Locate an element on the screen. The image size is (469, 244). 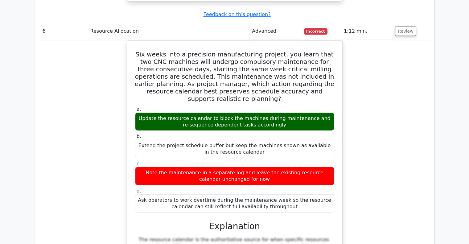
td: 1:12 min. is located at coordinates (367, 31).